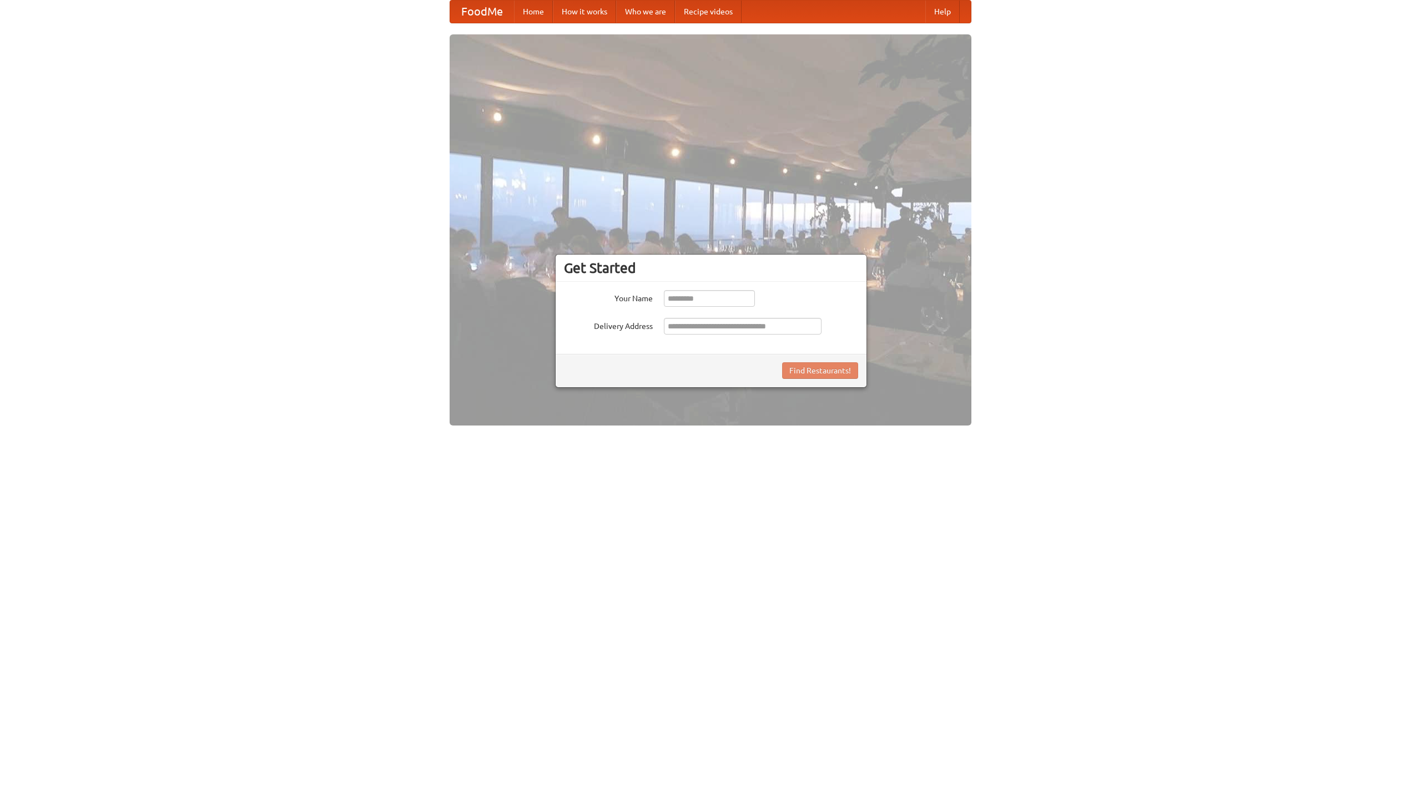 The image size is (1421, 785). What do you see at coordinates (608, 297) in the screenshot?
I see `label: Your Name` at bounding box center [608, 297].